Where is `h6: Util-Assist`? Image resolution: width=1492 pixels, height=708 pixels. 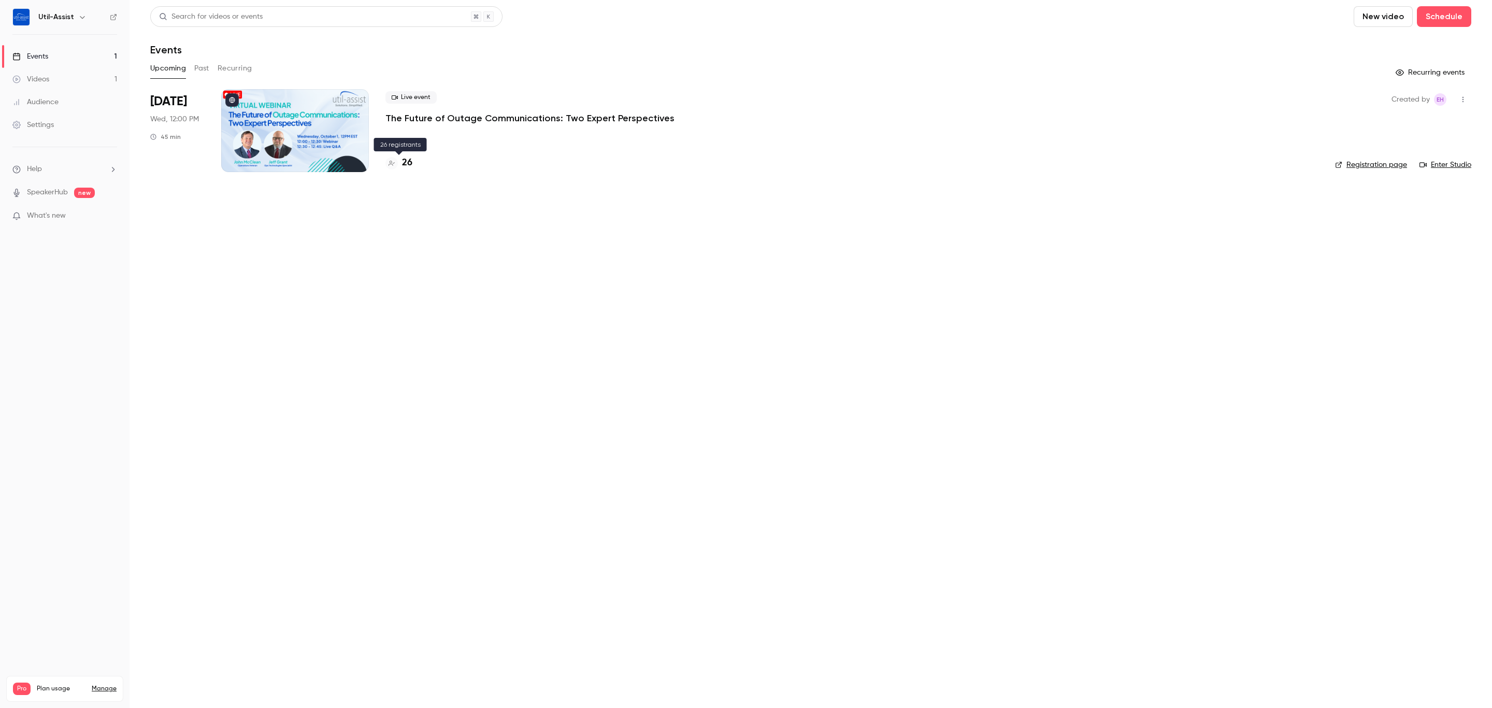
h6: Util-Assist is located at coordinates (56, 17).